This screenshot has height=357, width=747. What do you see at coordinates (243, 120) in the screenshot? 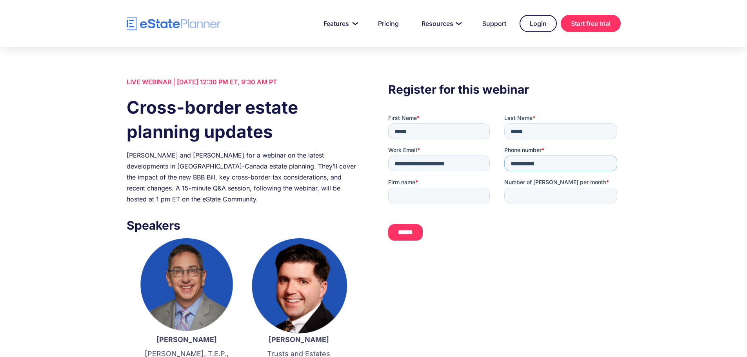
I see `h1: Cross-border estate planning updates` at bounding box center [243, 120].